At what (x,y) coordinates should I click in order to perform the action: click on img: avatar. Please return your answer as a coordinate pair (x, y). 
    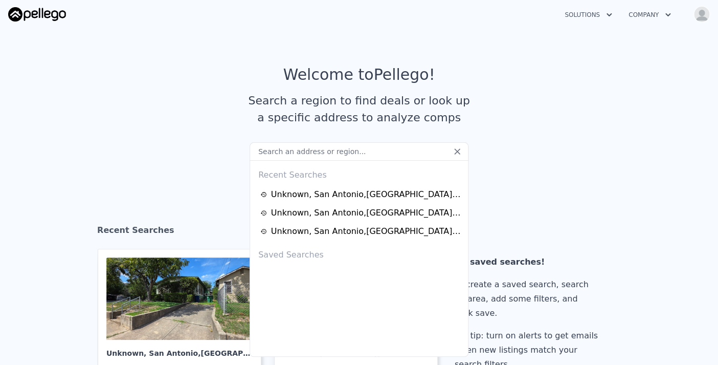
    Looking at the image, I should click on (702, 14).